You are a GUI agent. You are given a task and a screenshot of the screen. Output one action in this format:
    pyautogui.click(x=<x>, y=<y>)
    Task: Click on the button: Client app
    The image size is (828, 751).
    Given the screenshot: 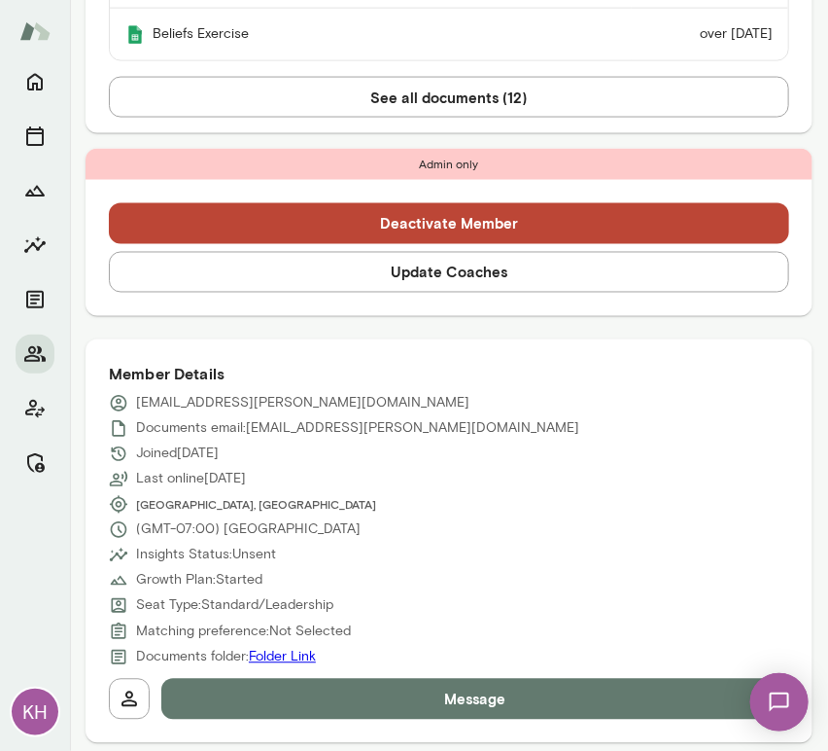 What is the action you would take?
    pyautogui.click(x=35, y=408)
    